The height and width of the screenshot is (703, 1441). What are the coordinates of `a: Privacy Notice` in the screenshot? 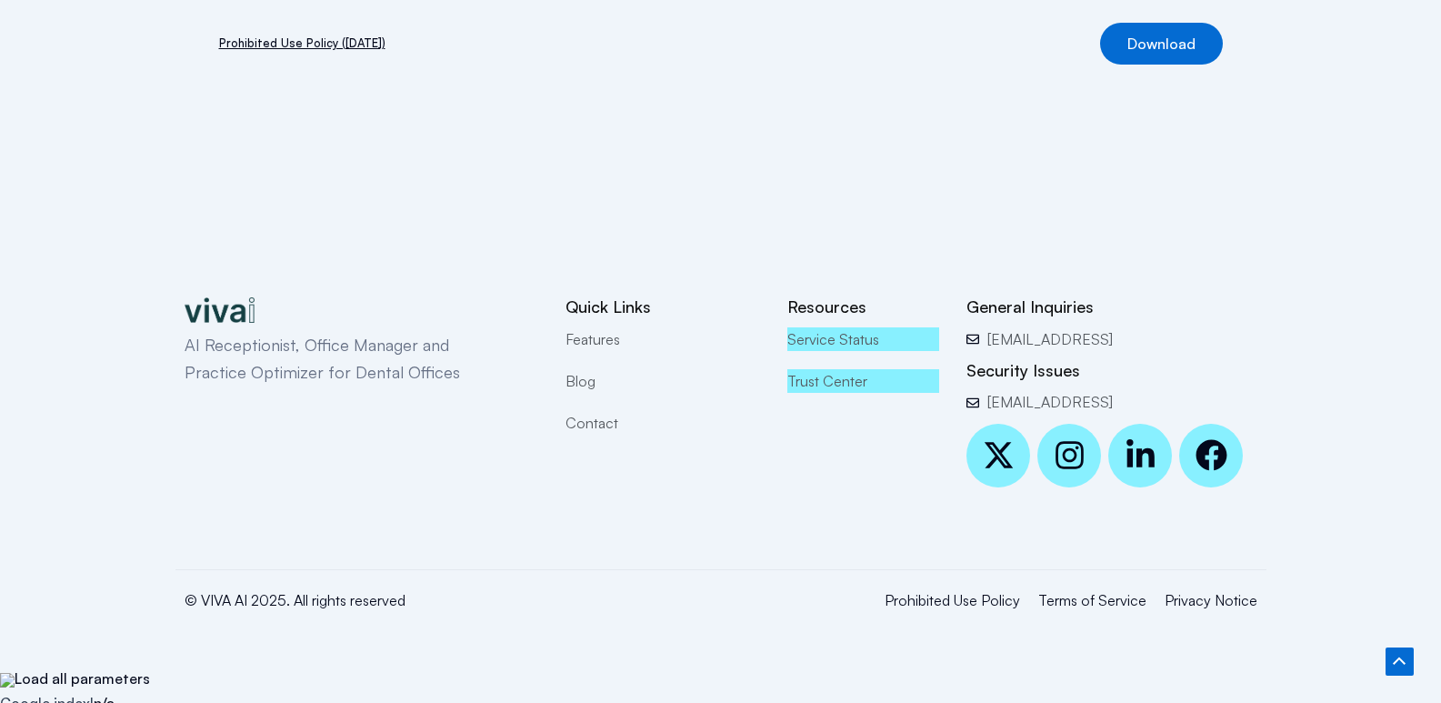 It's located at (1211, 600).